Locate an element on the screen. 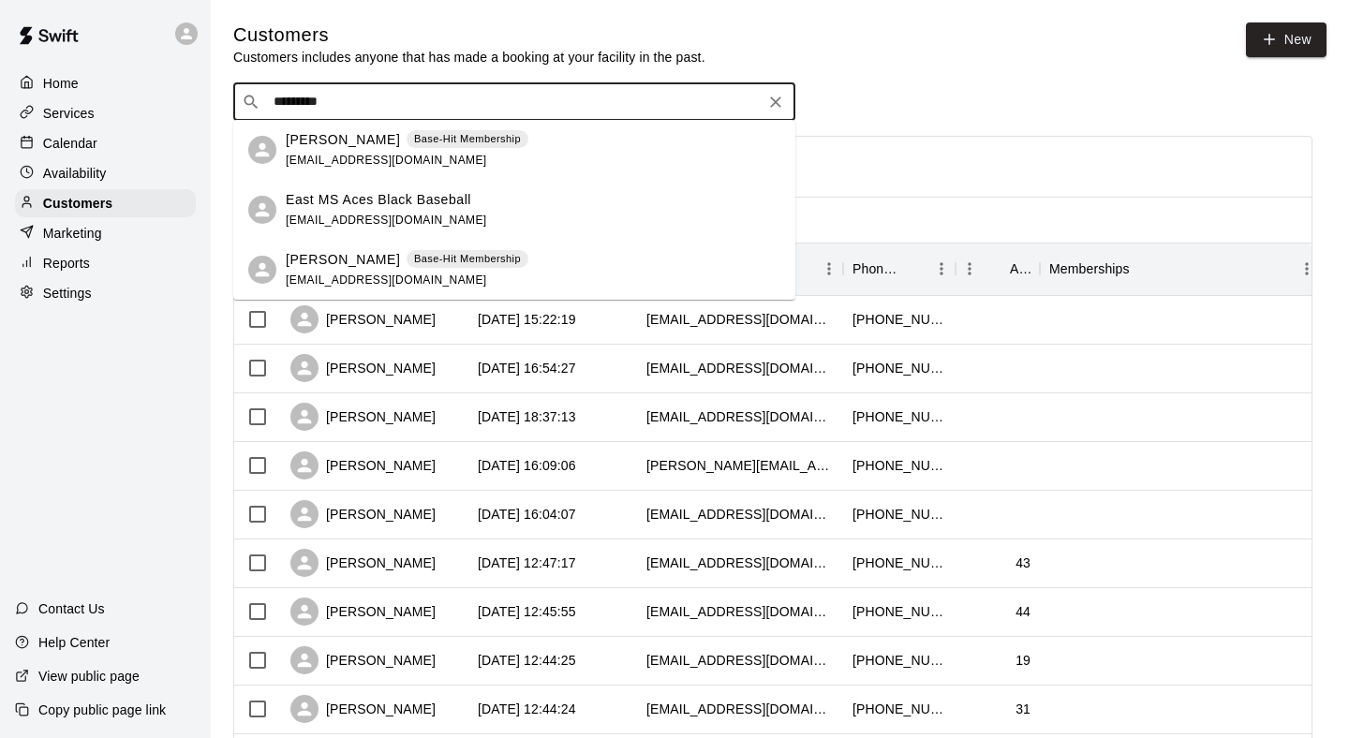 The width and height of the screenshot is (1349, 738). div: 2025-08-19 12:45:55 is located at coordinates (527, 612).